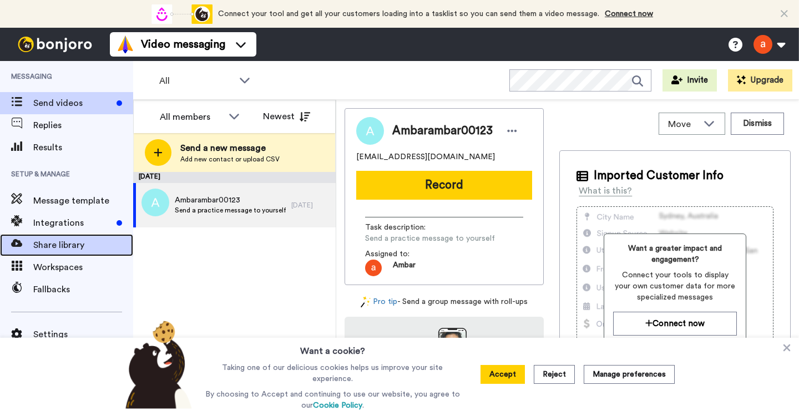  I want to click on div: animation, so click(182, 14).